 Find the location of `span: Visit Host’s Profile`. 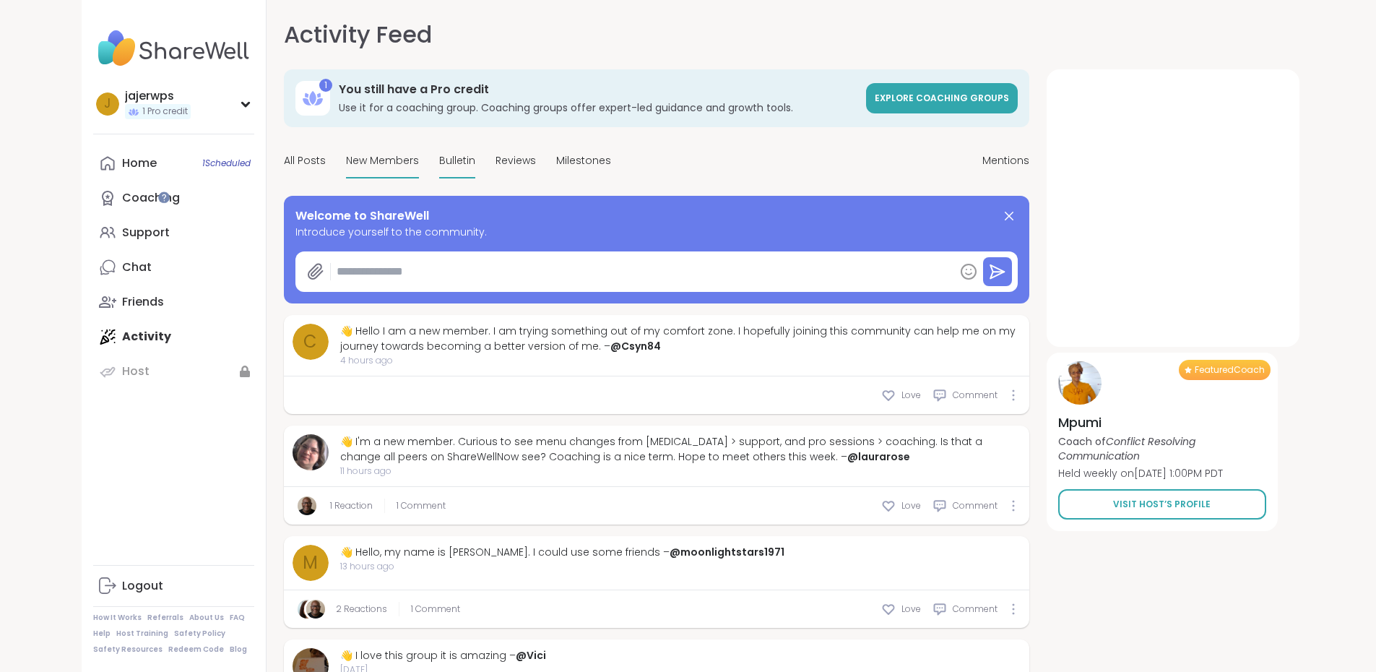

span: Visit Host’s Profile is located at coordinates (1161, 504).